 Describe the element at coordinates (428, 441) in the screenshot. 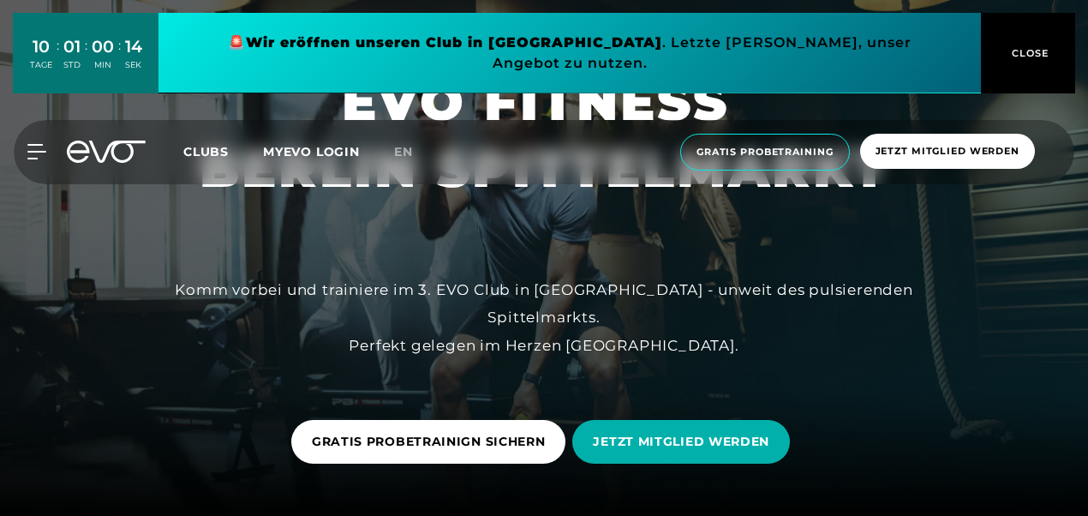

I see `span: GRATIS PROBETRAINIGN SICHERN` at that location.